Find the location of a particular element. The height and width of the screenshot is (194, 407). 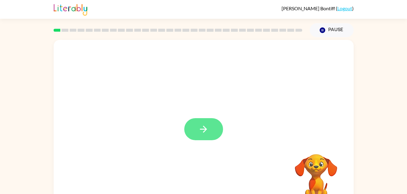

img: Literably is located at coordinates (70, 9).